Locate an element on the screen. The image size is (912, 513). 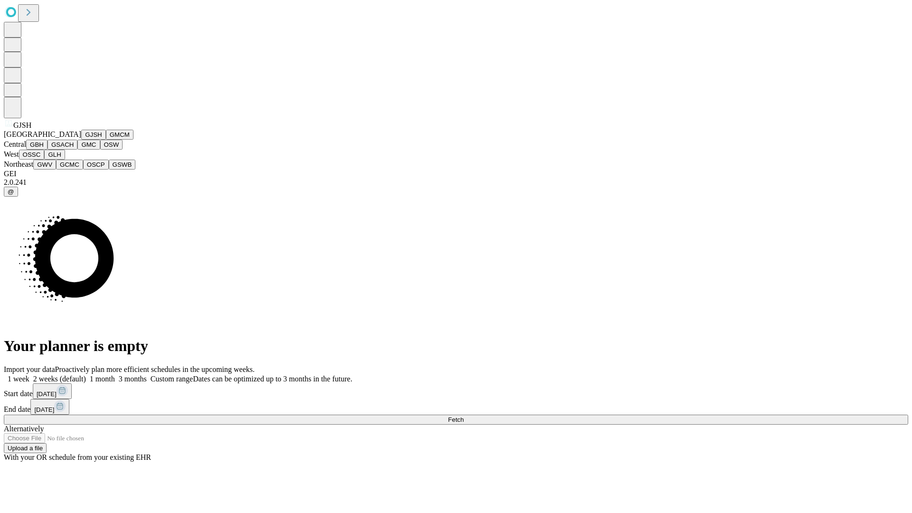
span: West is located at coordinates (11, 154).